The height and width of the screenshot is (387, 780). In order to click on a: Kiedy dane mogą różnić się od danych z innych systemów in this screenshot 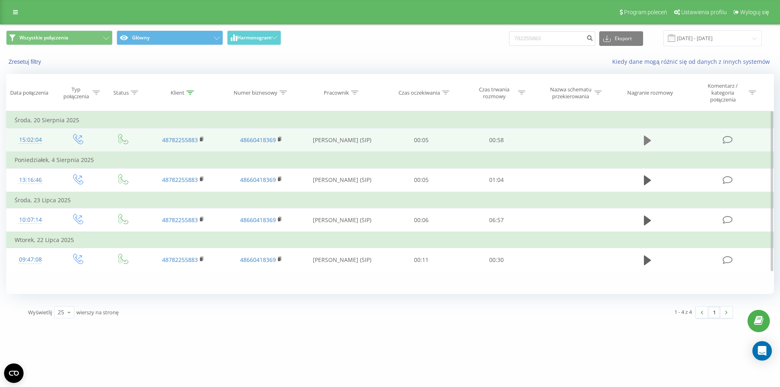, I will do `click(693, 61)`.